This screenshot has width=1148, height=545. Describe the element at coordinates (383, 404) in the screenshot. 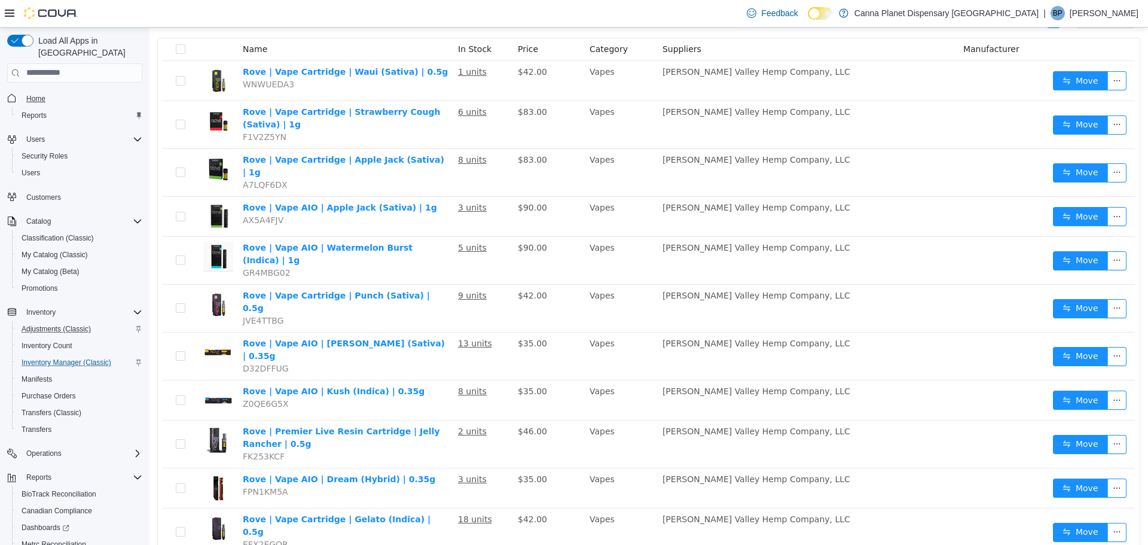

I see `span: $46.00` at that location.